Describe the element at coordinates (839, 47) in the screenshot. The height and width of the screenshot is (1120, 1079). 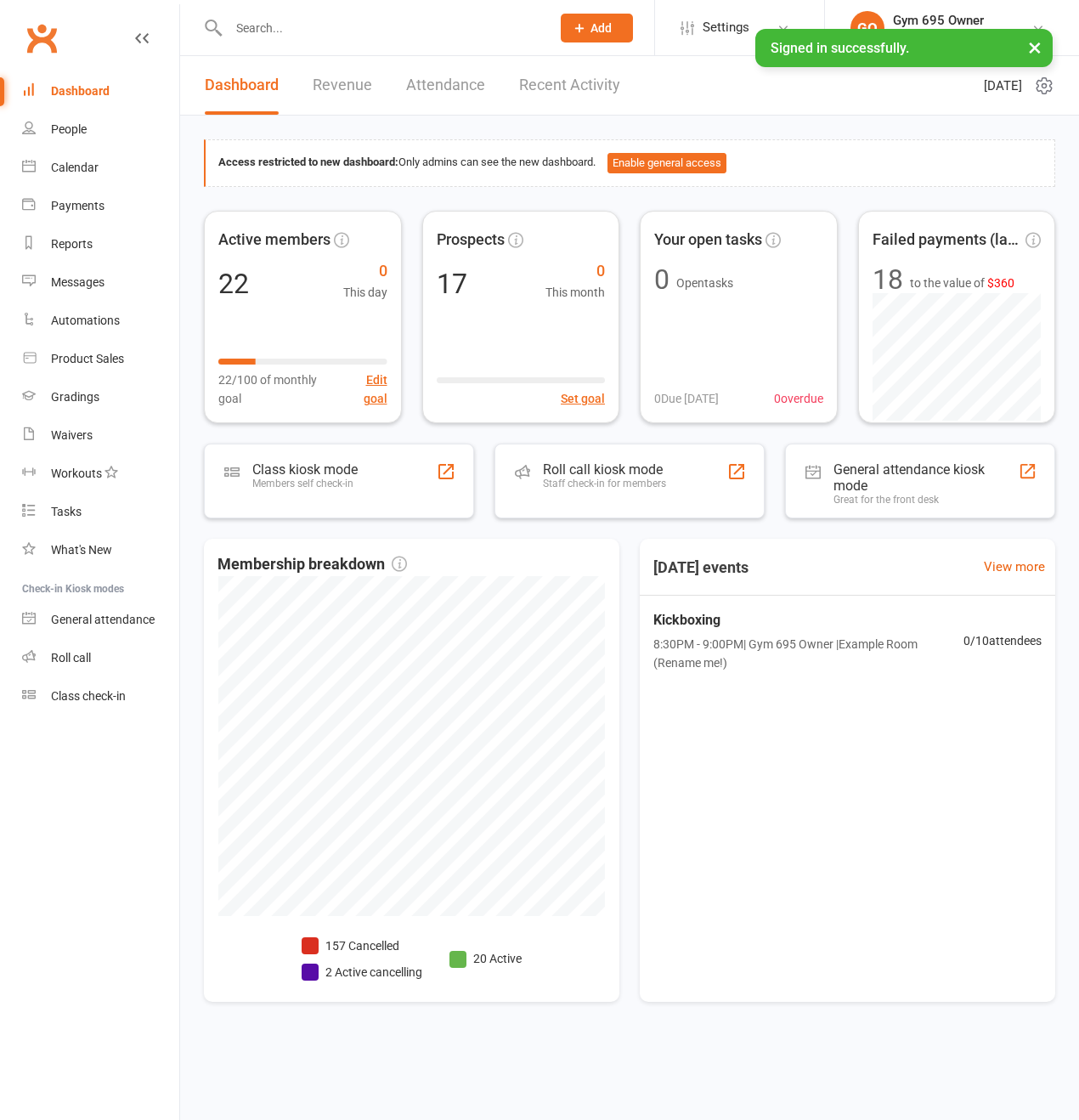
I see `span: Signed in successfully.` at that location.